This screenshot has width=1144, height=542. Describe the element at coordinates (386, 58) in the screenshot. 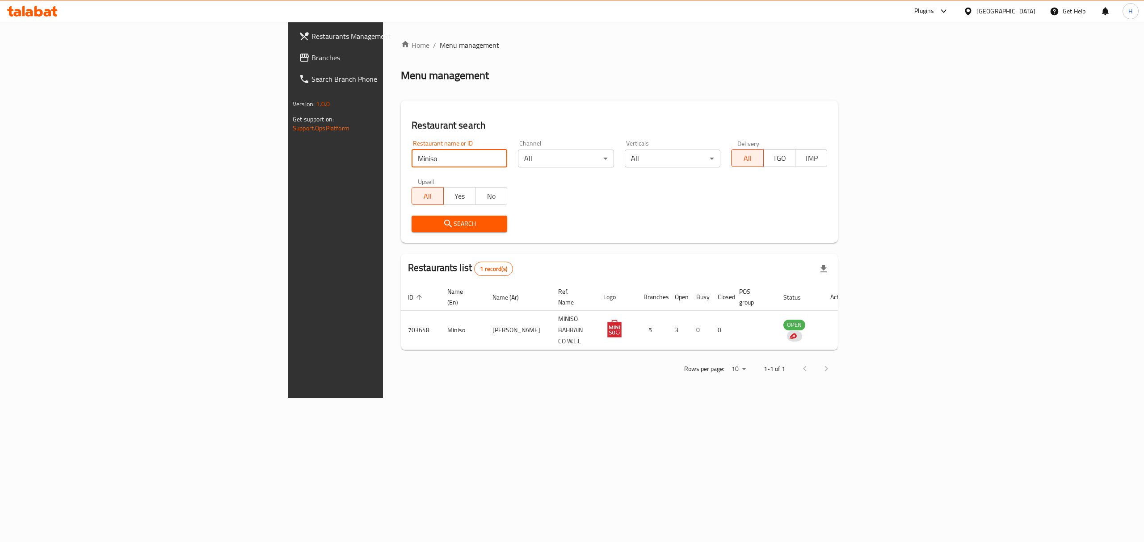

I see `a: Branches` at that location.